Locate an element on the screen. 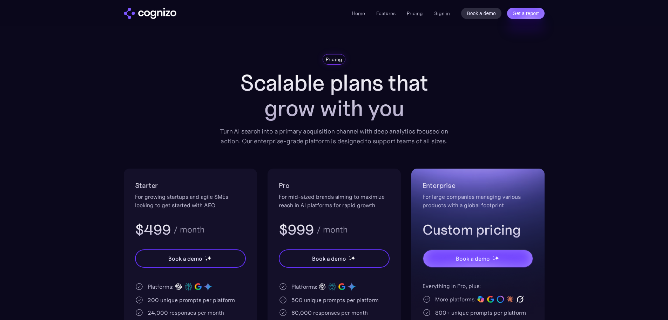 This screenshot has height=320, width=668. div: For mid-sized brands aiming to maximize reach in AI platforms for rapid growth is located at coordinates (334, 201).